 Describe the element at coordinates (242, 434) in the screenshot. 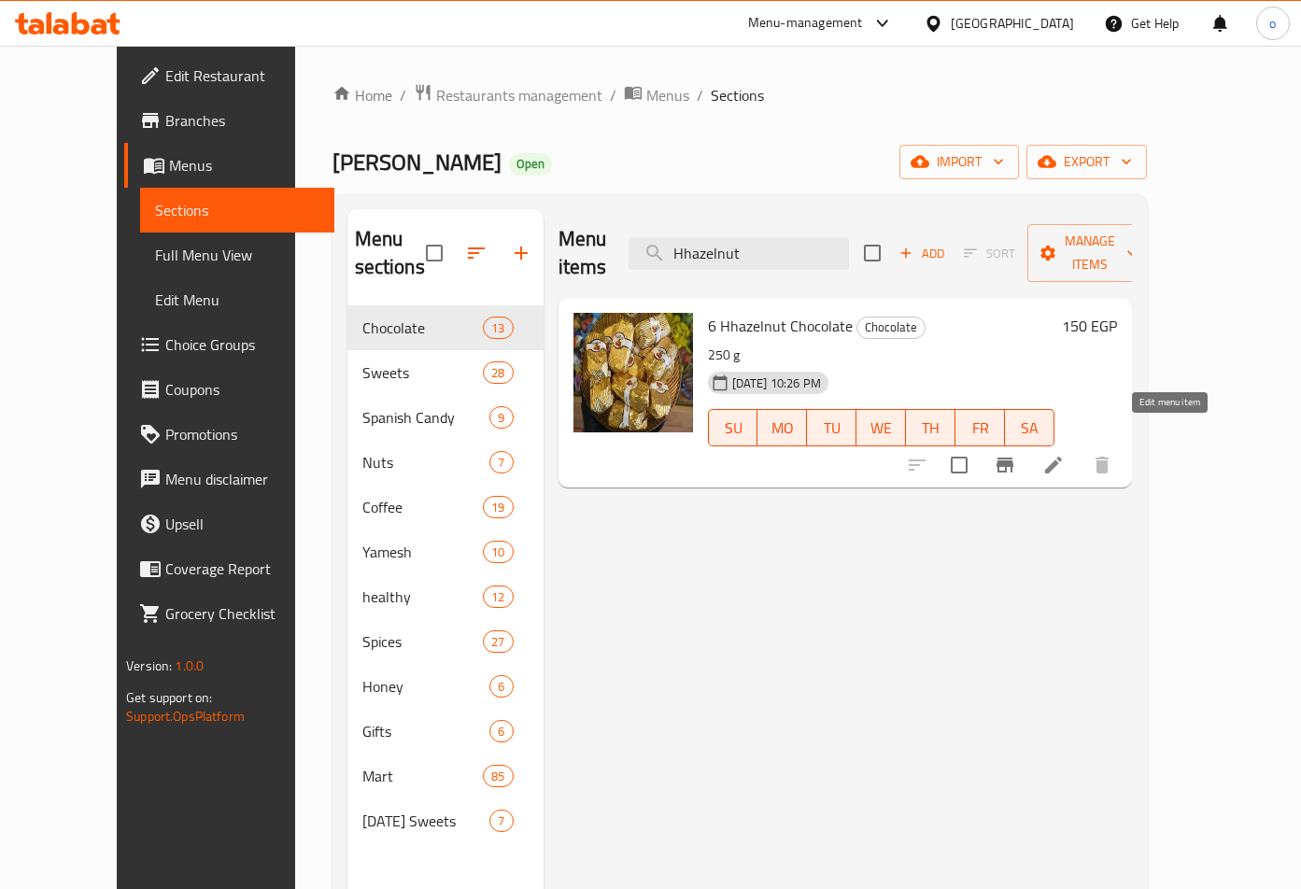

I see `span: Promotions` at that location.